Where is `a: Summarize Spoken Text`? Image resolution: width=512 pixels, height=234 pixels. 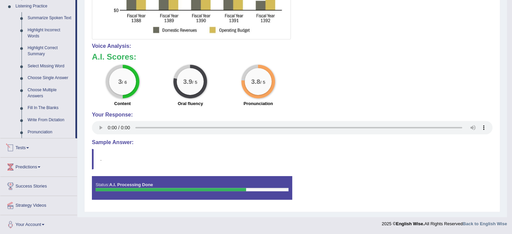
a: Summarize Spoken Text is located at coordinates (50, 18).